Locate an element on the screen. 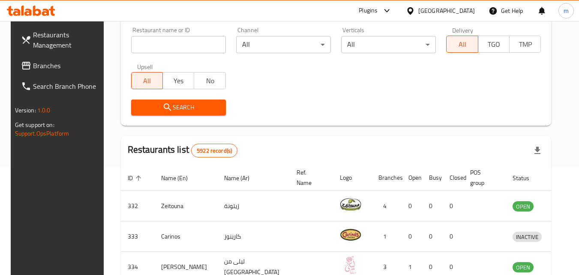  span: INACTIVE is located at coordinates (527, 237).